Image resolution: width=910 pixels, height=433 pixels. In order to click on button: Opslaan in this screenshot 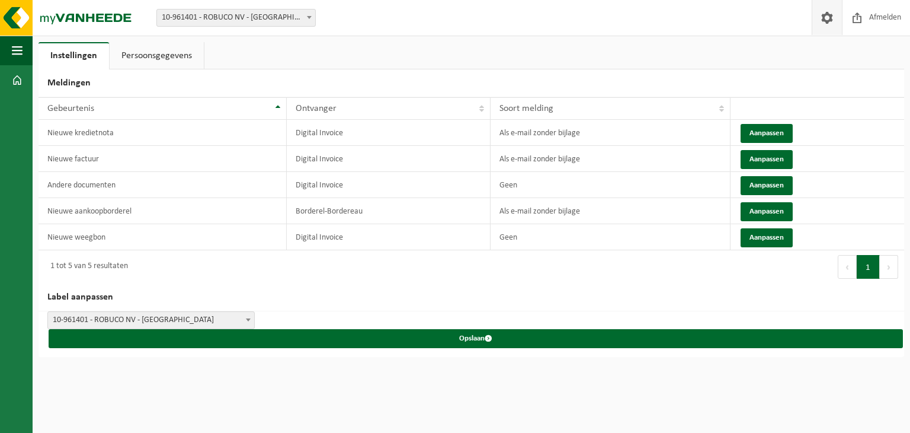, I will do `click(476, 338)`.